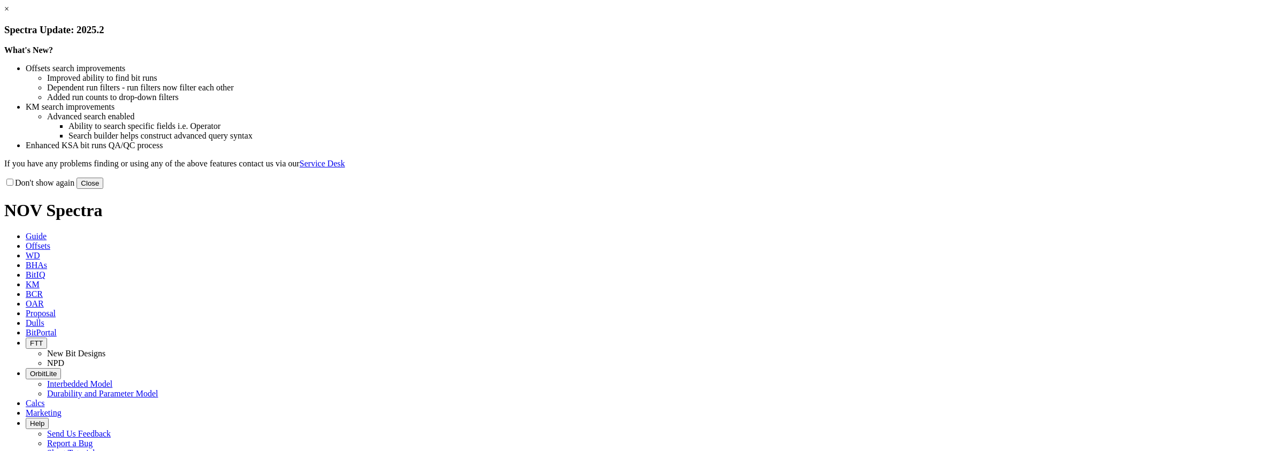  What do you see at coordinates (80, 384) in the screenshot?
I see `a: Interbedded Model` at bounding box center [80, 384].